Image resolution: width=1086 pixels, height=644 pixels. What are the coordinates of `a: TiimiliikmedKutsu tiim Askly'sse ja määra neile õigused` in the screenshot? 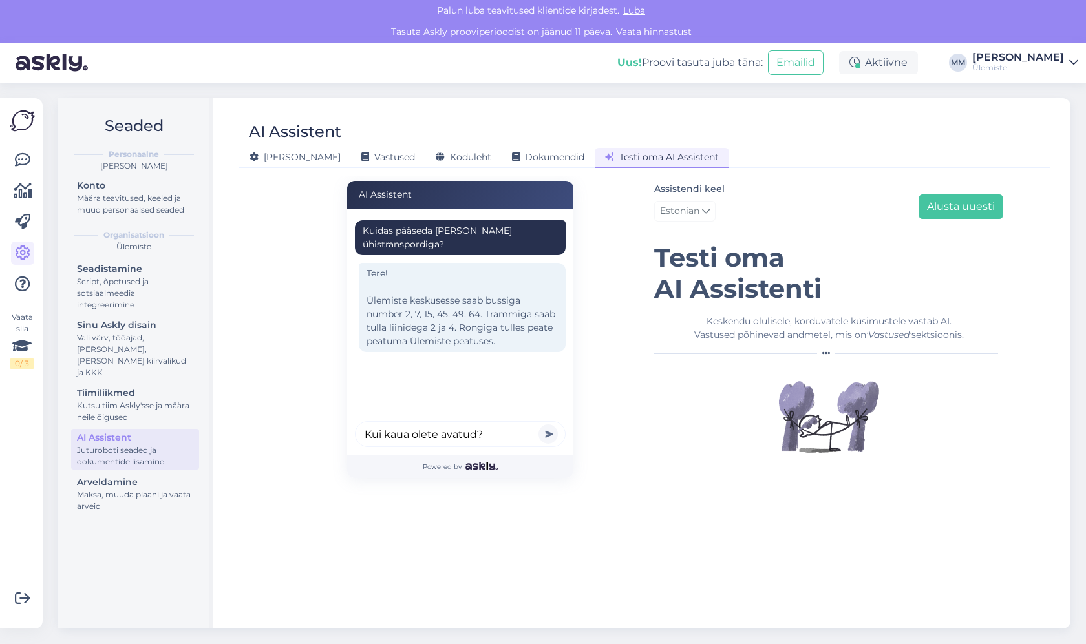 It's located at (135, 405).